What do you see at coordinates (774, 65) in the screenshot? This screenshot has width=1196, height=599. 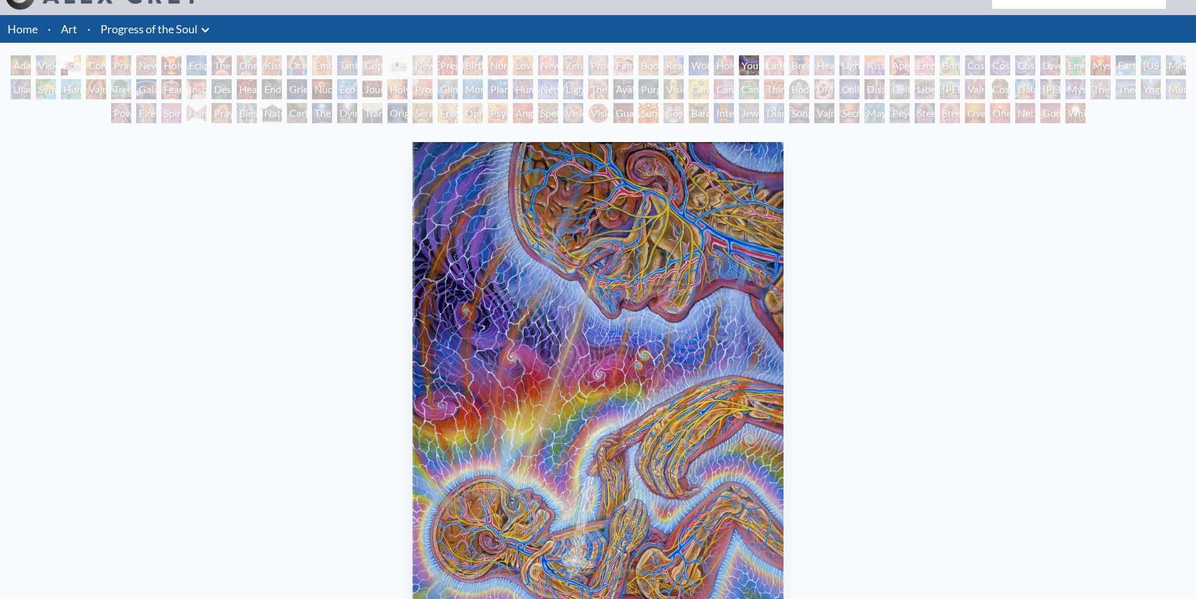 I see `div: Laughing Man` at bounding box center [774, 65].